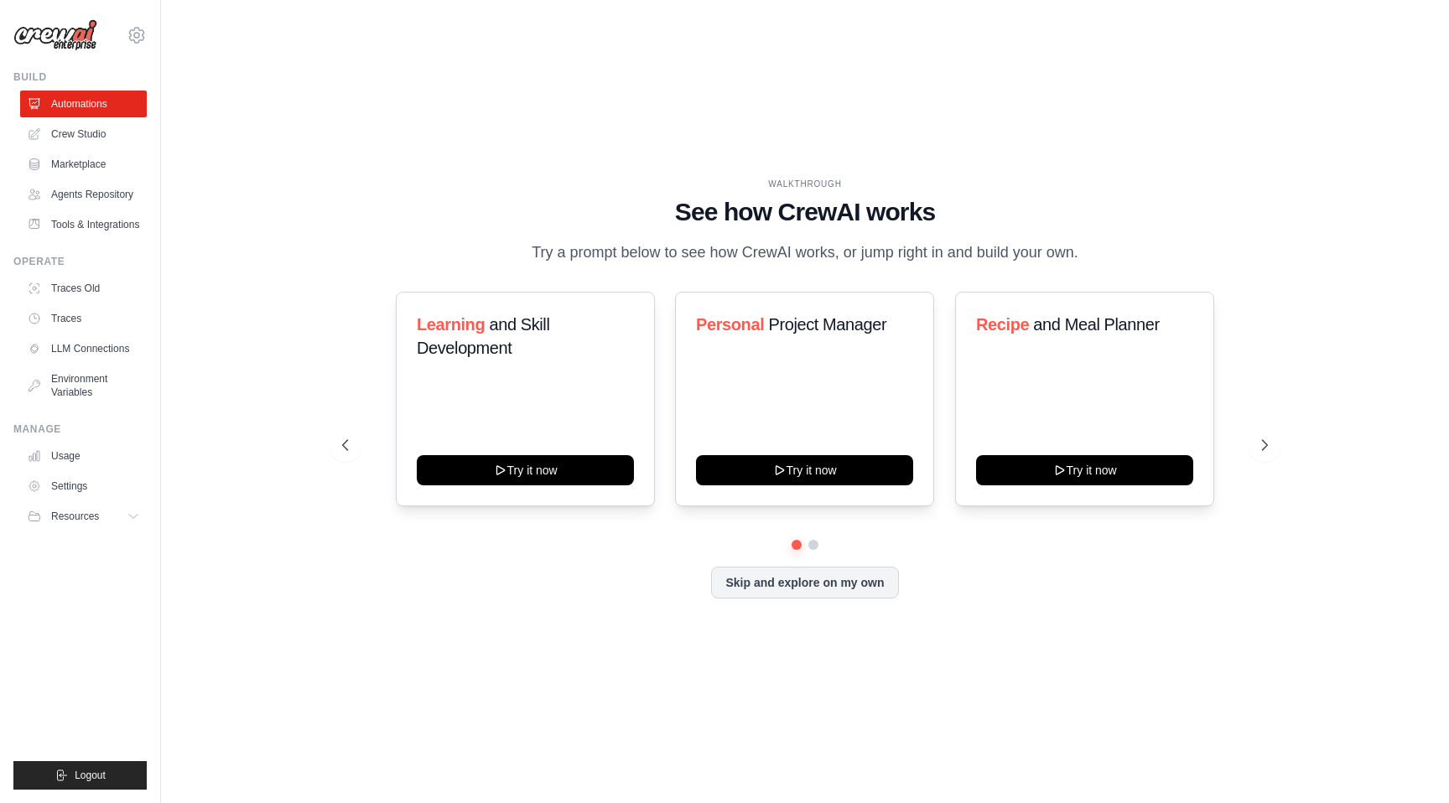 This screenshot has height=803, width=1449. Describe the element at coordinates (80, 429) in the screenshot. I see `div: Manage` at that location.